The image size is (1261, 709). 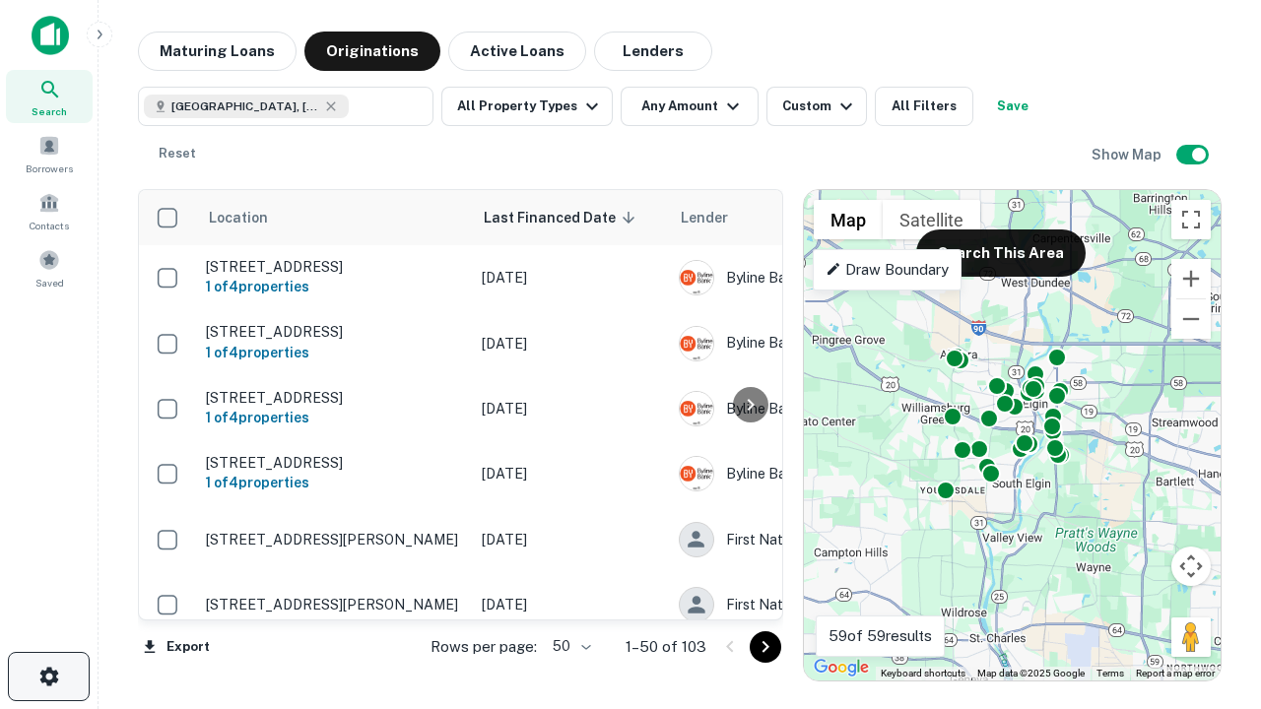 What do you see at coordinates (49, 283) in the screenshot?
I see `span: Saved` at bounding box center [49, 283].